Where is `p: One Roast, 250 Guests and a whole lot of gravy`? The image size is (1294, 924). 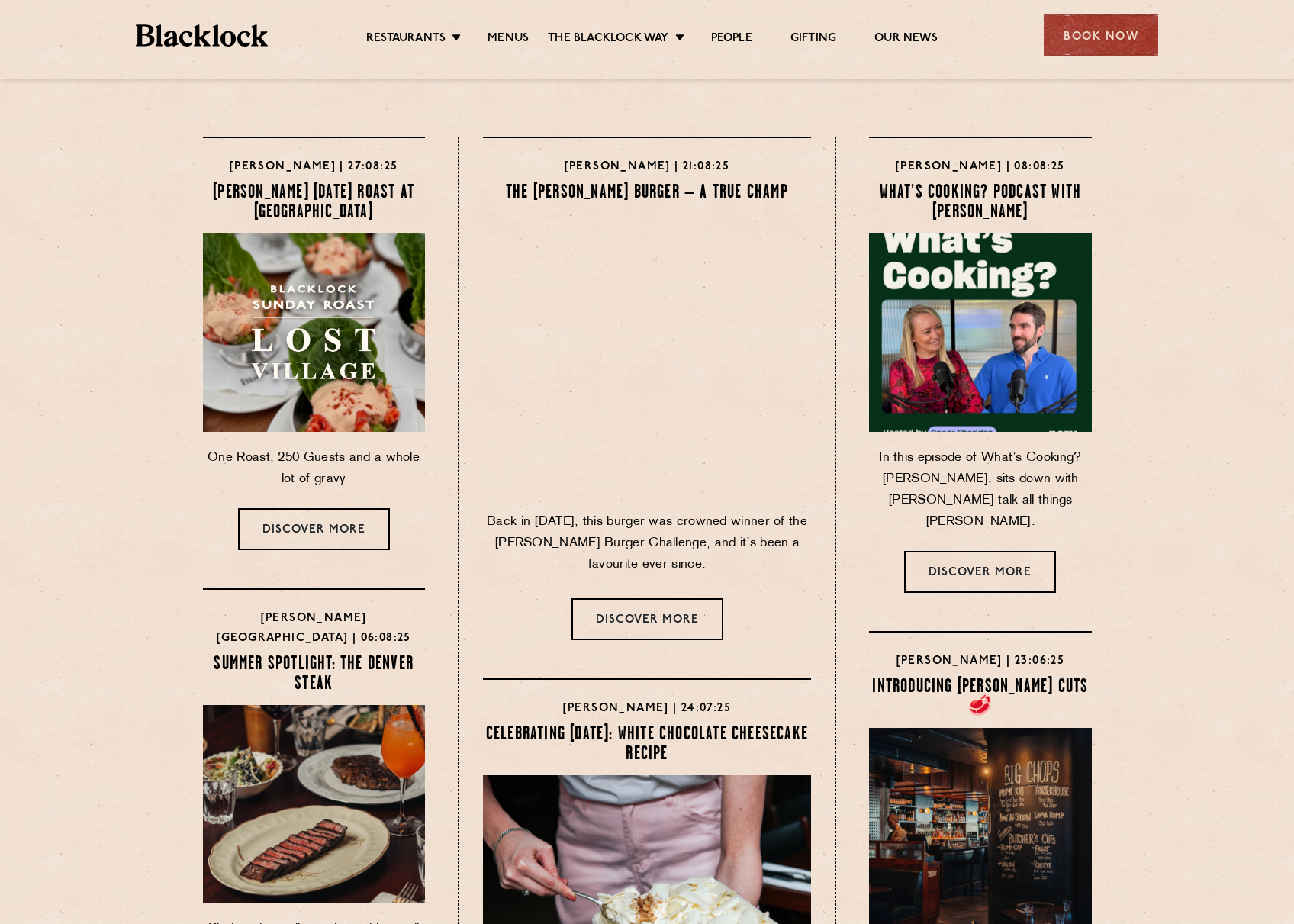 p: One Roast, 250 Guests and a whole lot of gravy is located at coordinates (313, 468).